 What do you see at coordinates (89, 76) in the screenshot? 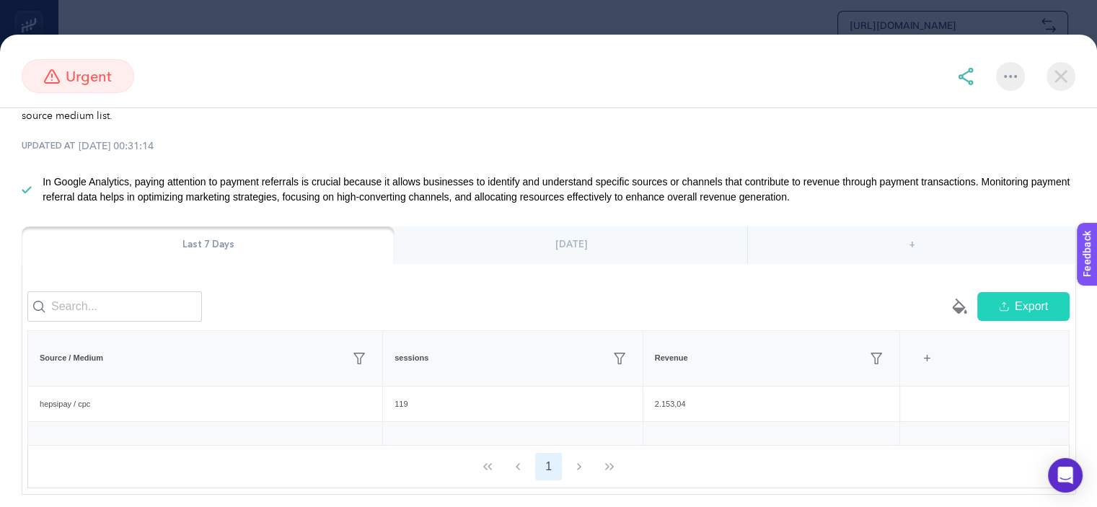
I see `span: urgent` at bounding box center [89, 76].